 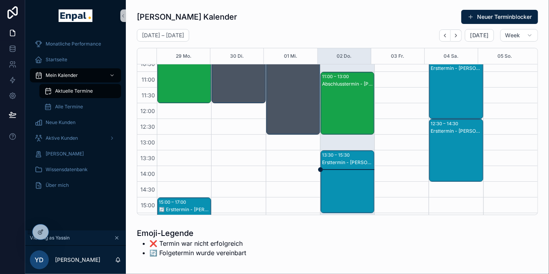 I want to click on span: 13:00, so click(x=147, y=142).